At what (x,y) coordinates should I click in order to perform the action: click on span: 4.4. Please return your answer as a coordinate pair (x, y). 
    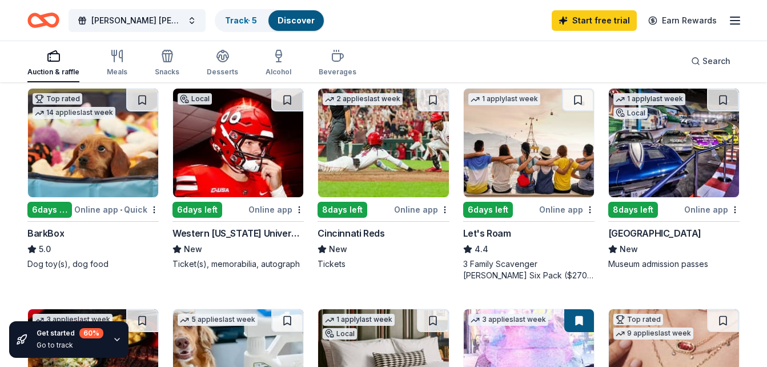
    Looking at the image, I should click on (482, 249).